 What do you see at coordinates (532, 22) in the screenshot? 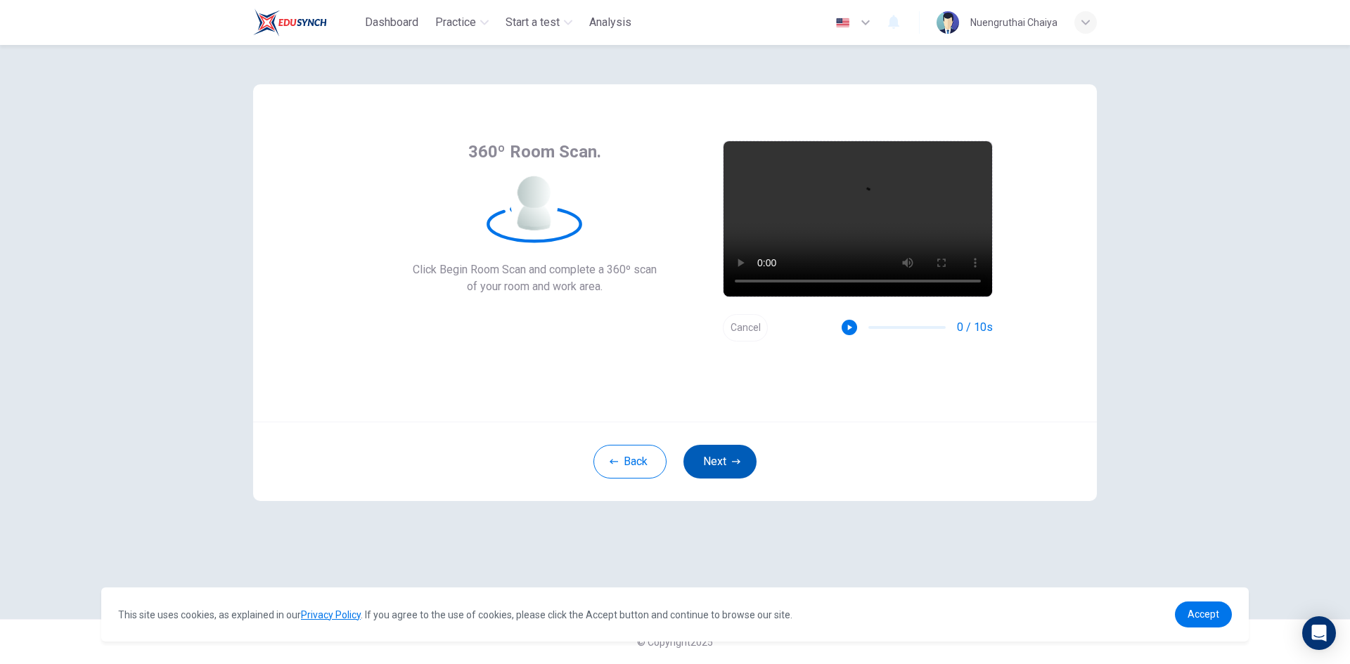
I see `span: Start a test` at bounding box center [532, 22].